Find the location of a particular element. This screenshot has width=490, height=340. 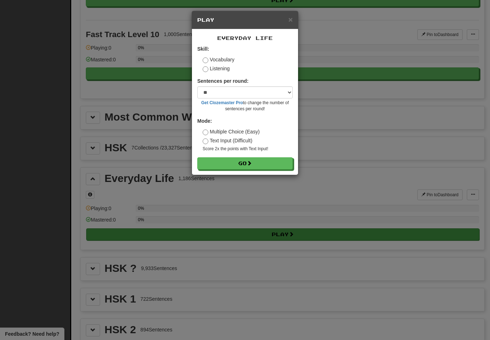

span: Everyday Life is located at coordinates (245, 38).